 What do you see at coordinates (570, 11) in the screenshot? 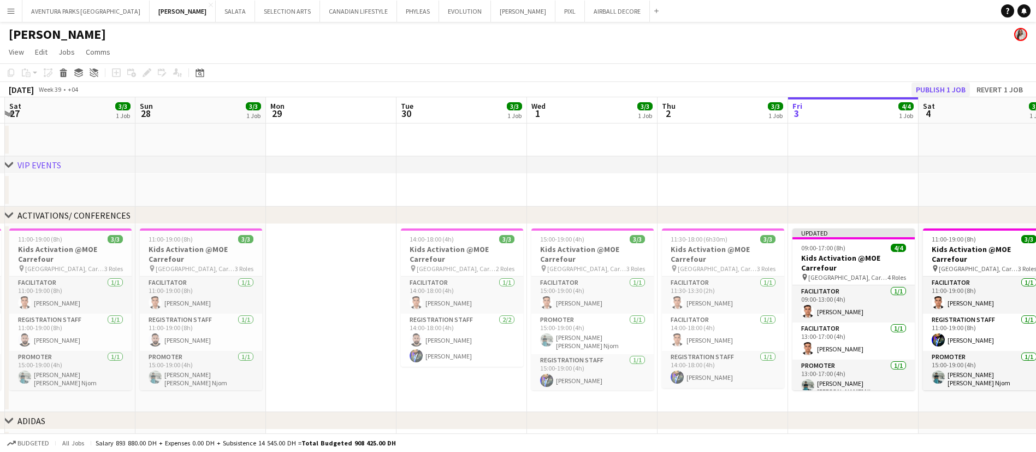
I see `button: PIXL` at bounding box center [570, 11].